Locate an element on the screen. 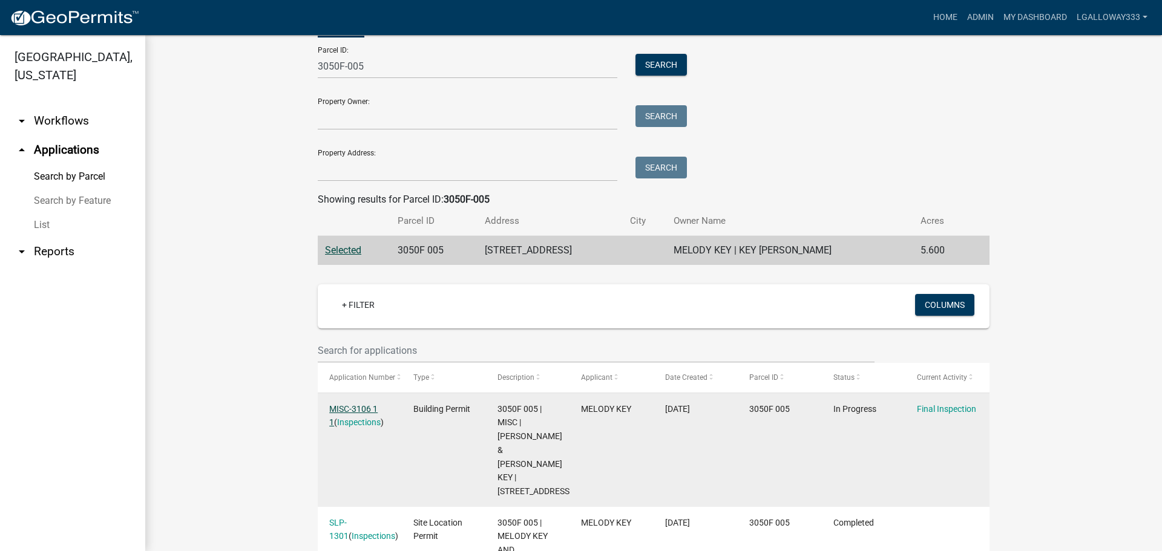 This screenshot has width=1162, height=551. a: Final Inspection is located at coordinates (947, 409).